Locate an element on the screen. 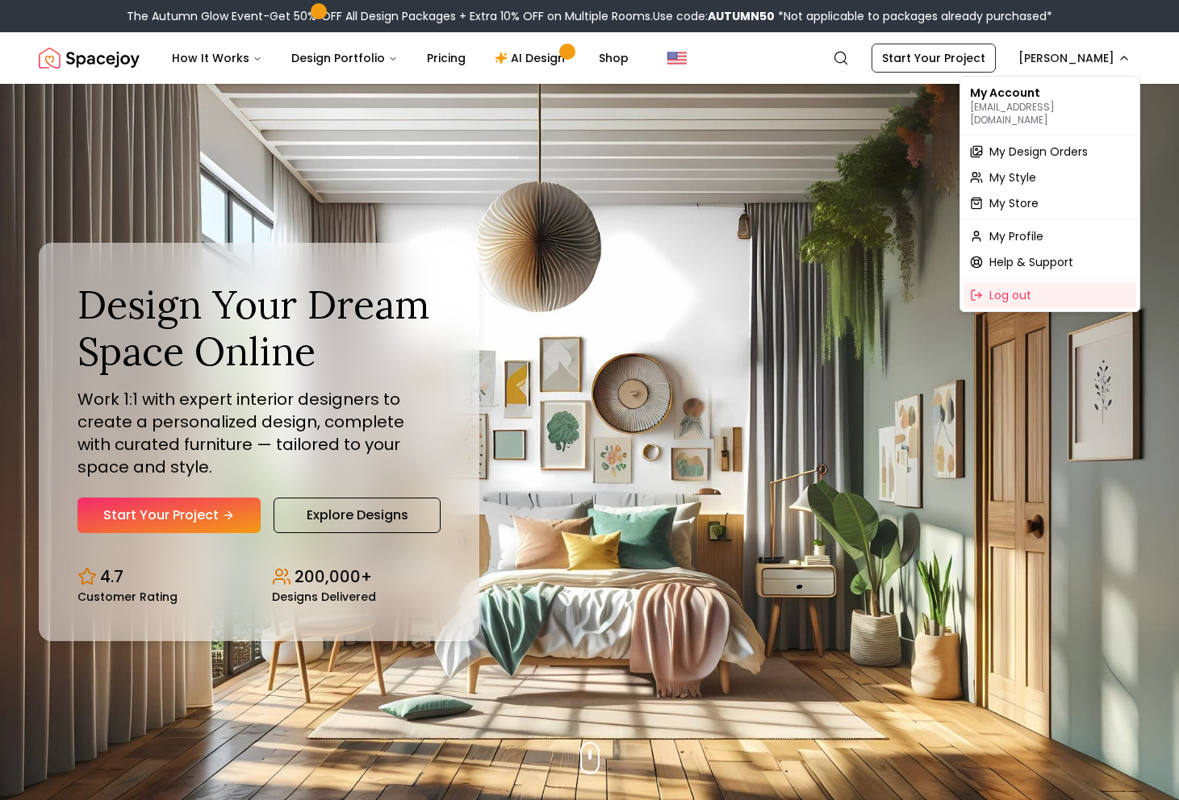 Image resolution: width=1179 pixels, height=800 pixels. div: My Account is located at coordinates (1050, 106).